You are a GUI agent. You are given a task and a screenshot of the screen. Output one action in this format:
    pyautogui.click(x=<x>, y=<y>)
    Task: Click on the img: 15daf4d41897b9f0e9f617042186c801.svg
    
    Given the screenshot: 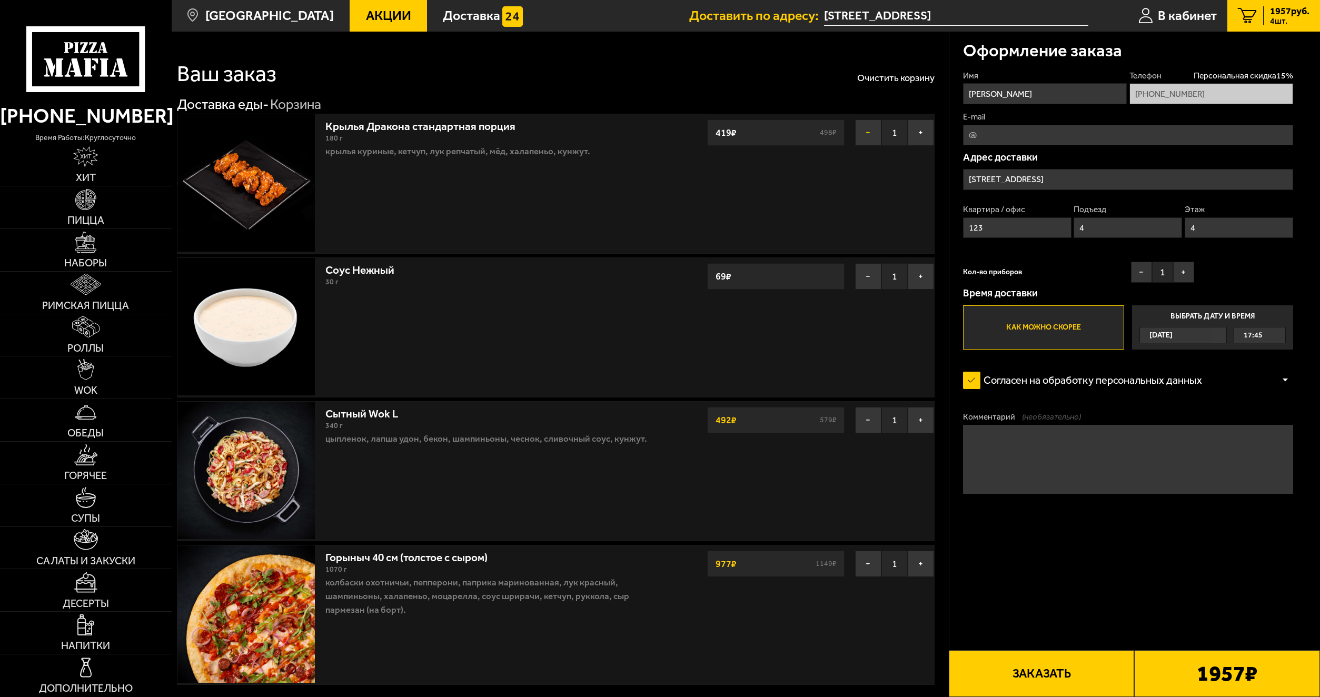 What is the action you would take?
    pyautogui.click(x=512, y=16)
    